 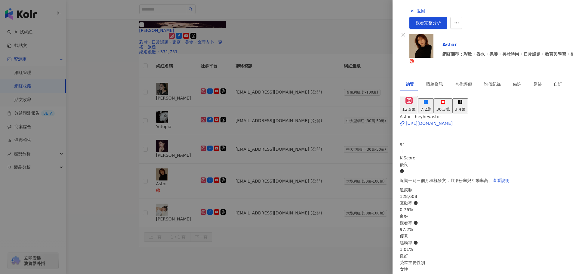 I want to click on div: 聯絡資訊, so click(x=435, y=84).